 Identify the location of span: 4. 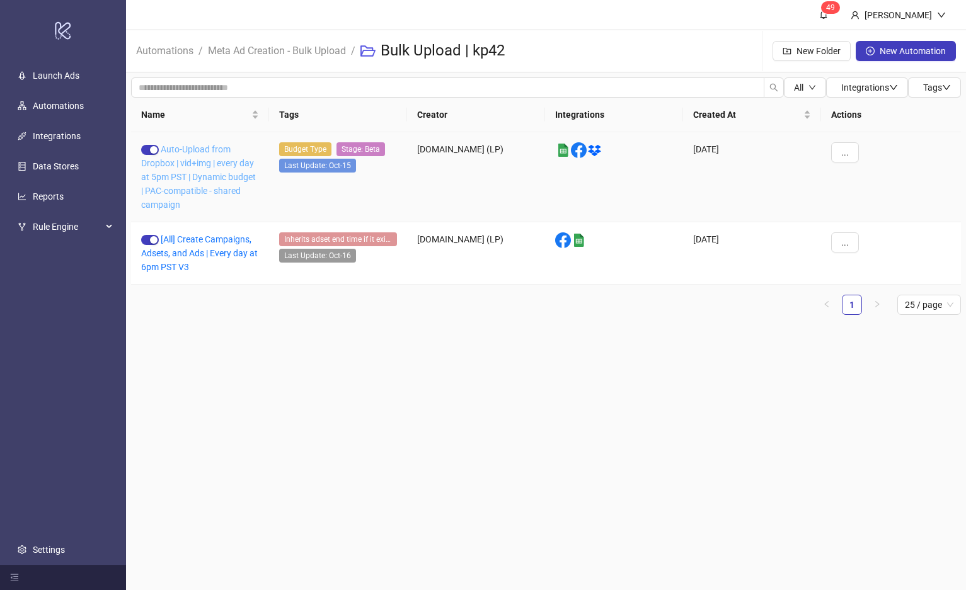
(828, 8).